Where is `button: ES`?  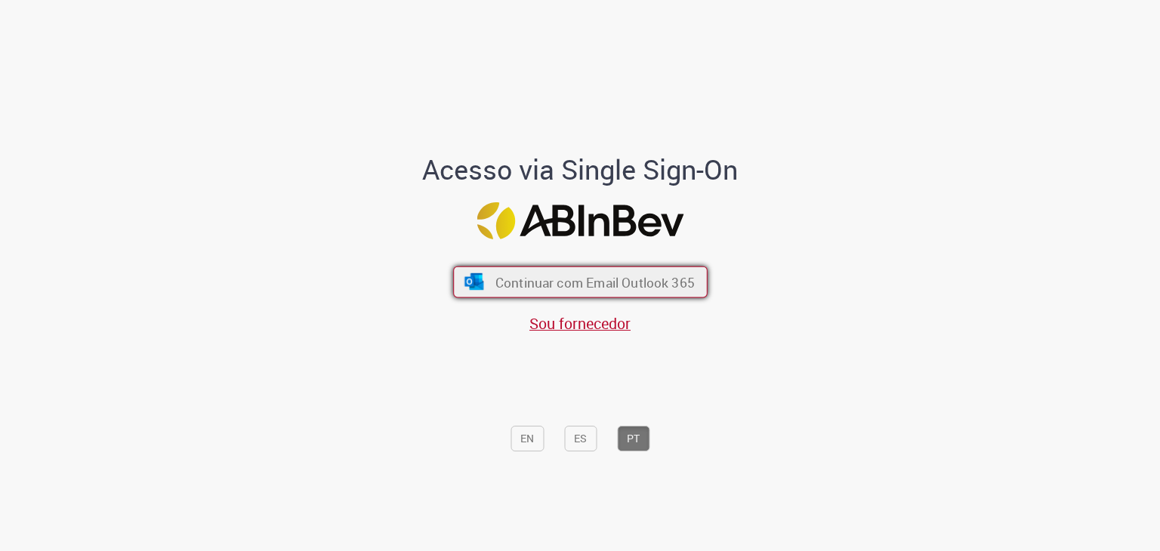 button: ES is located at coordinates (580, 439).